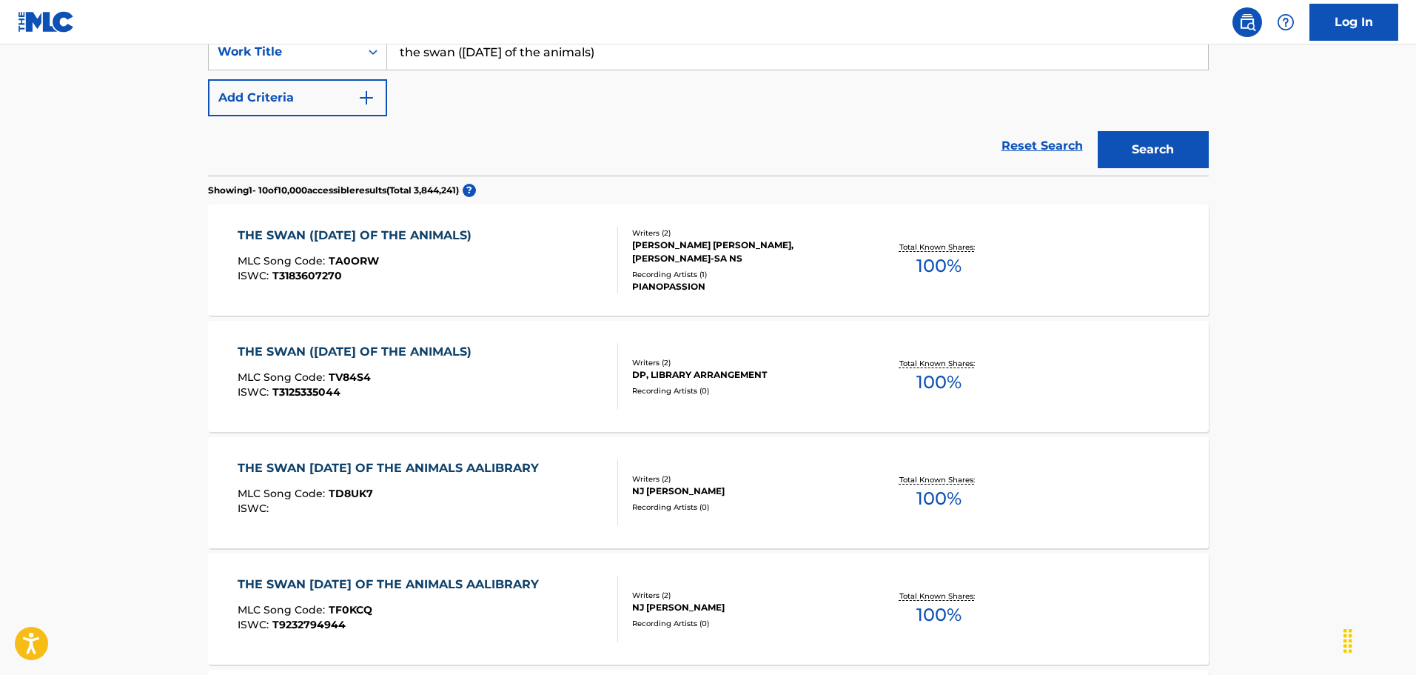 This screenshot has height=675, width=1416. I want to click on div: Work Title, so click(284, 52).